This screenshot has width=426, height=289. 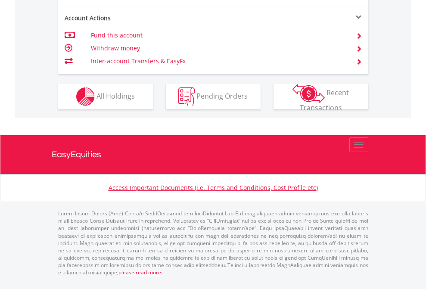 I want to click on div: Account Actions, so click(x=136, y=18).